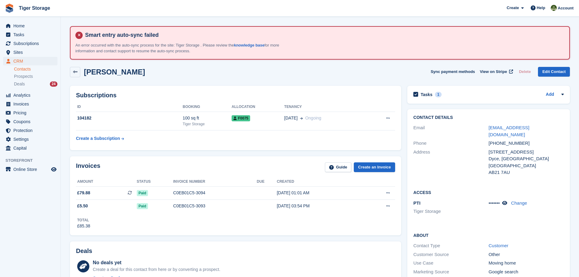 This screenshot has width=579, height=277. What do you see at coordinates (100, 138) in the screenshot?
I see `a: Create a Subscription` at bounding box center [100, 138].